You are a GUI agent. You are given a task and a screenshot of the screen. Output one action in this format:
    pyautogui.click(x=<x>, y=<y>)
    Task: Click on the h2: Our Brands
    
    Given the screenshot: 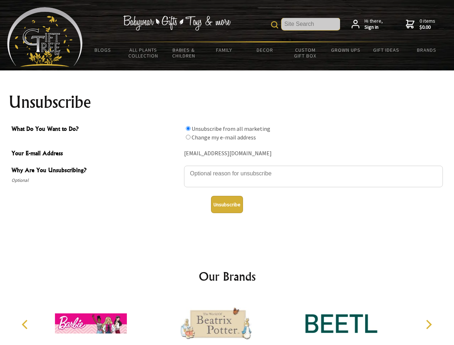 What is the action you would take?
    pyautogui.click(x=227, y=276)
    